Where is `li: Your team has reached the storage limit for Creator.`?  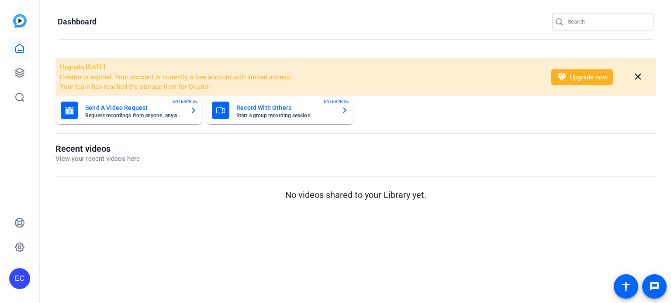 li: Your team has reached the storage limit for Creator. is located at coordinates (300, 87).